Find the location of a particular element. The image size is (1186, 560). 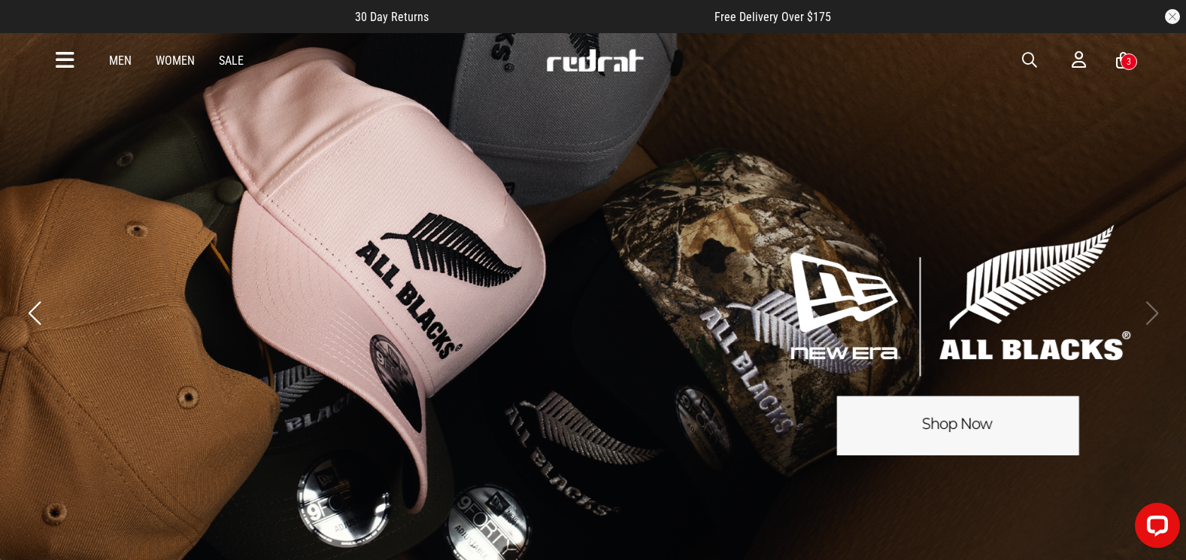

a: Women is located at coordinates (175, 60).